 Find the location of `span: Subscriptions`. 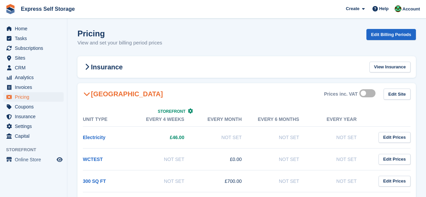

span: Subscriptions is located at coordinates (35, 48).